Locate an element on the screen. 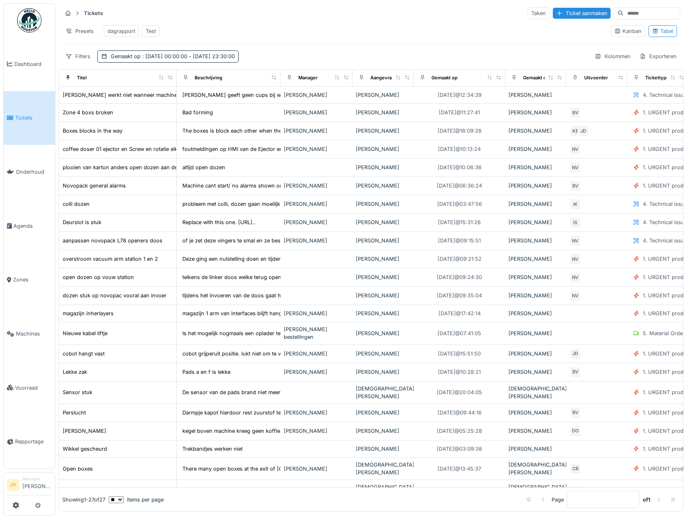 Image resolution: width=690 pixels, height=519 pixels. div: Exporteren is located at coordinates (658, 56).